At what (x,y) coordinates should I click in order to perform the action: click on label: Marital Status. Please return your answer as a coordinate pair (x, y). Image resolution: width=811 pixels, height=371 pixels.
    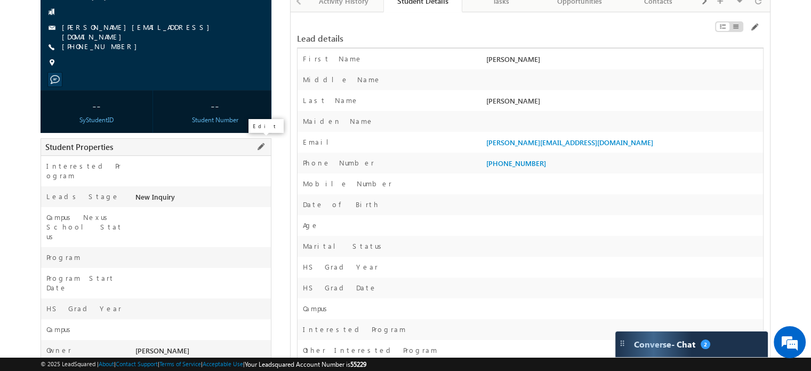
    Looking at the image, I should click on (344, 246).